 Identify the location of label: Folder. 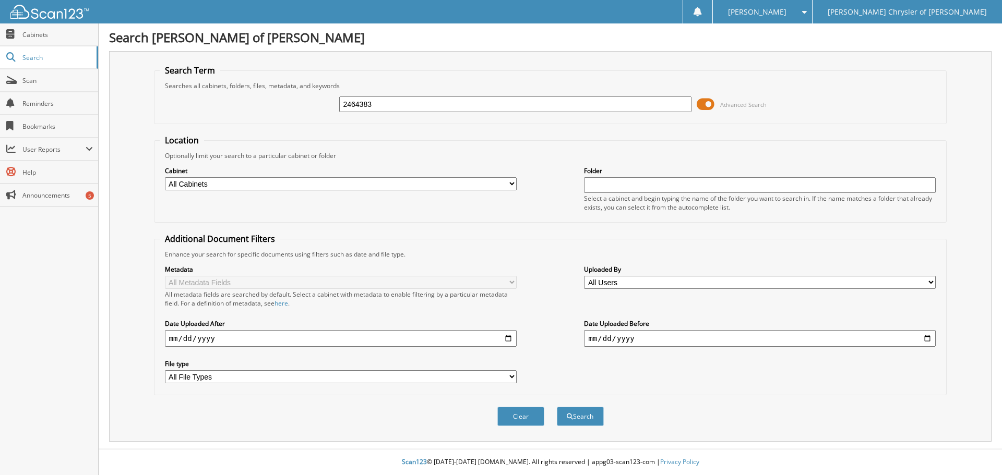
(760, 171).